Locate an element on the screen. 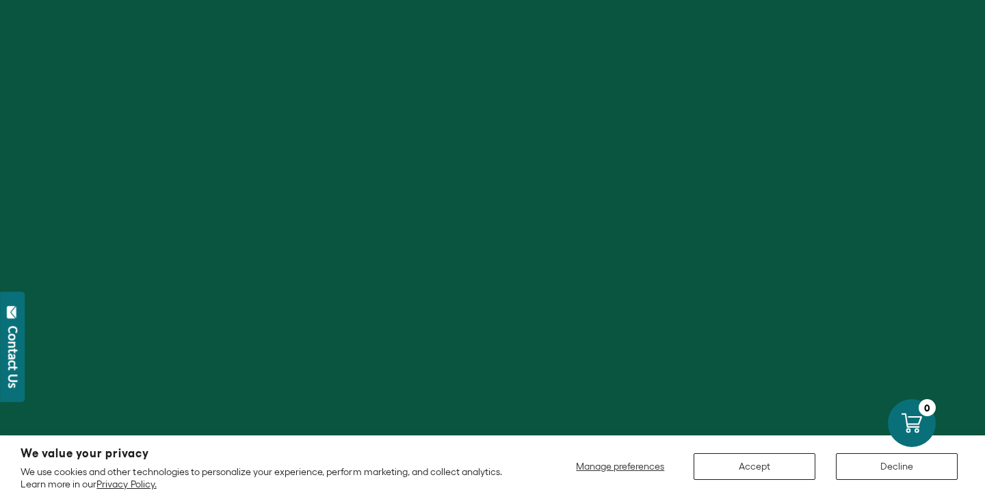  button: Accept is located at coordinates (755, 466).